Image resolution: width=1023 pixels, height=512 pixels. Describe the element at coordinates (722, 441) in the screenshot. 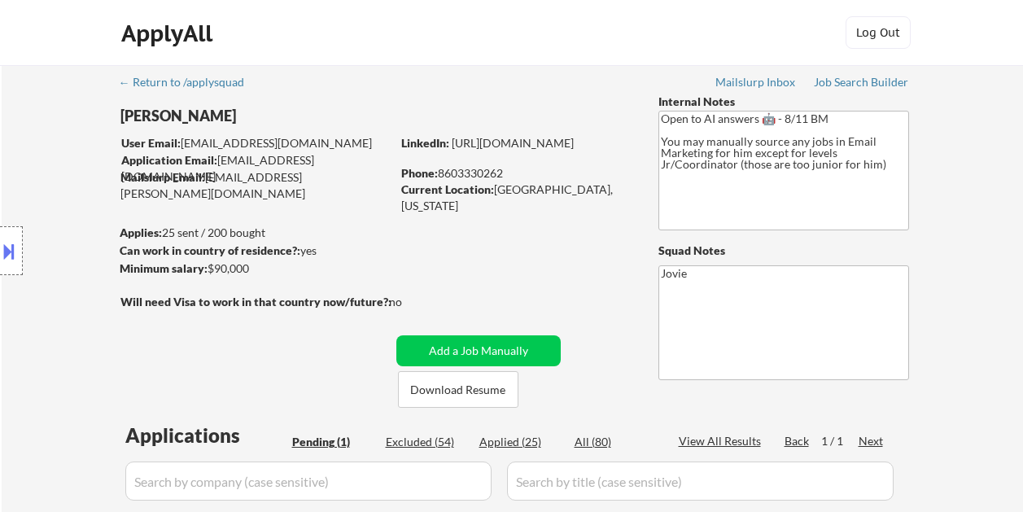

I see `div: View All Results` at that location.